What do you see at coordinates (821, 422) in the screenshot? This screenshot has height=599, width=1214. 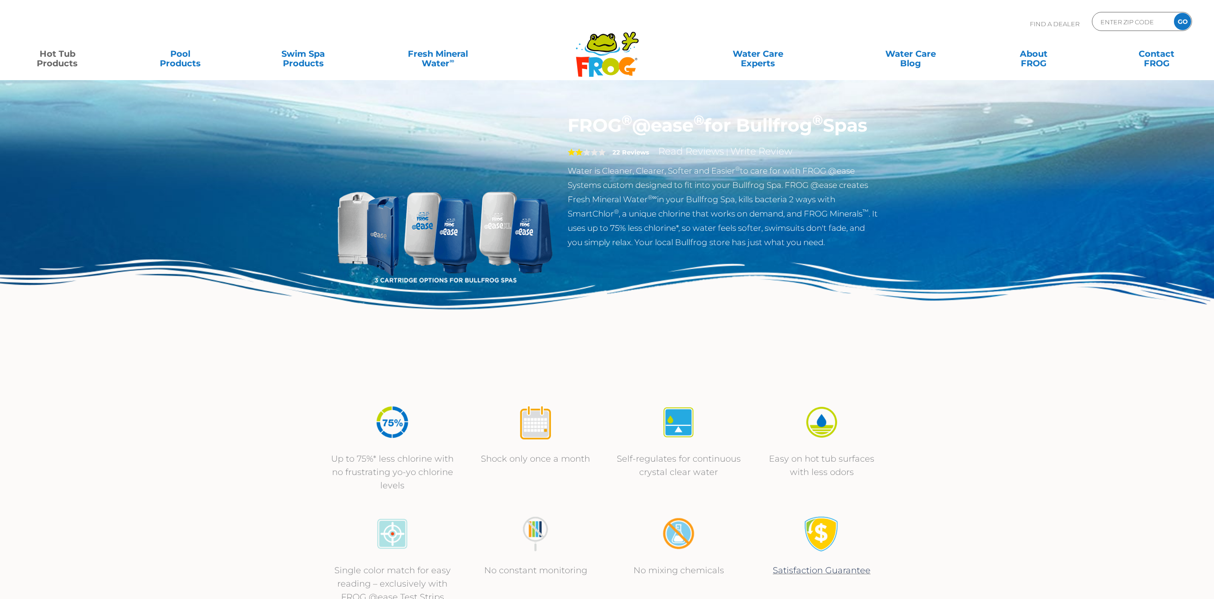 I see `img: icon-atease-easy-on` at bounding box center [821, 422].